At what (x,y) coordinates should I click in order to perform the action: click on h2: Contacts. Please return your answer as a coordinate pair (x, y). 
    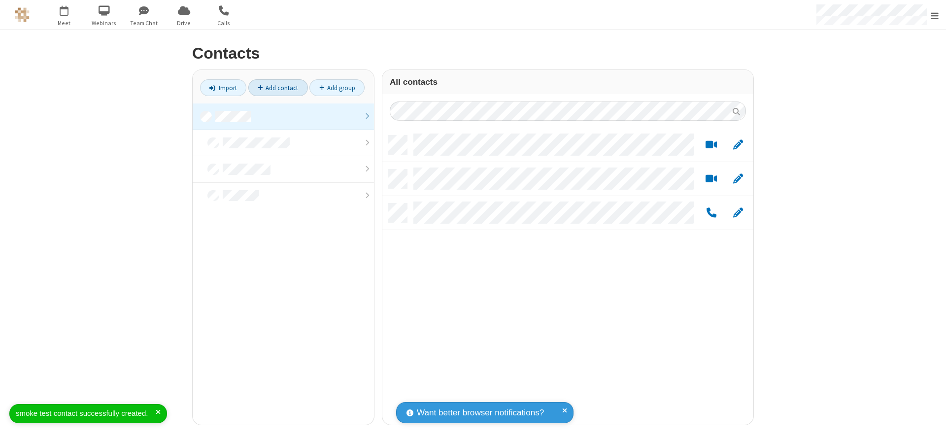
    Looking at the image, I should click on (473, 53).